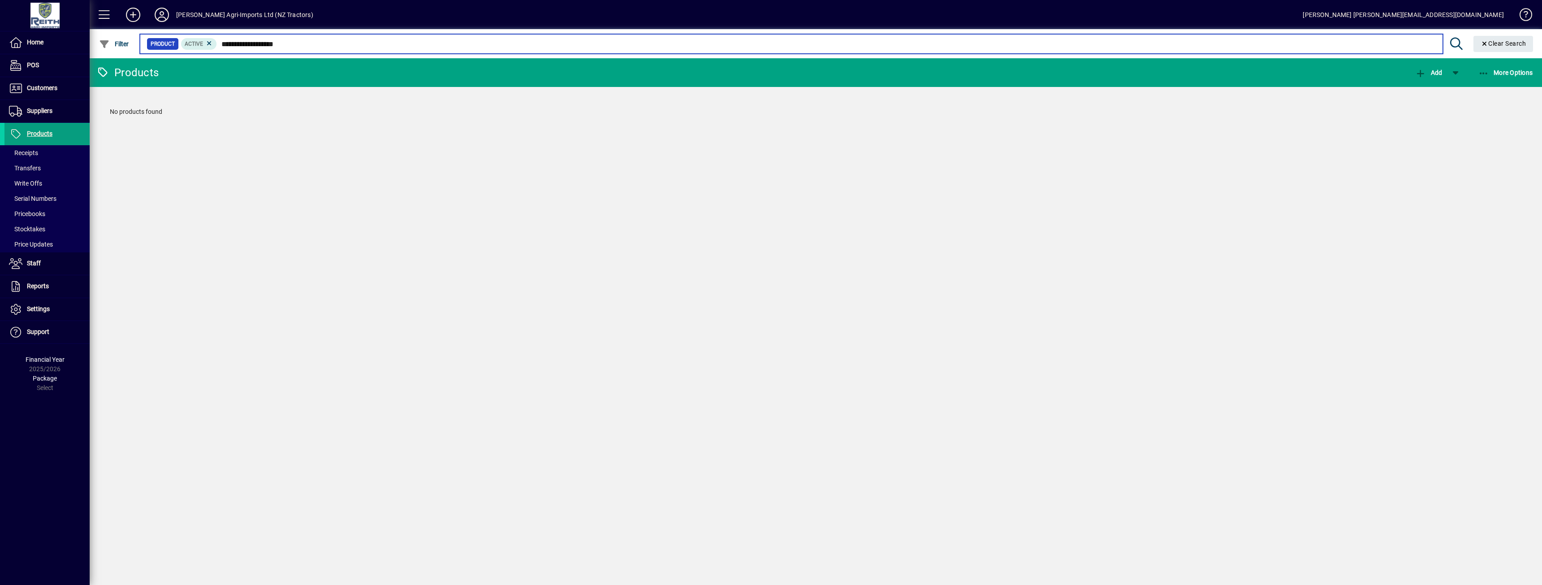  I want to click on div: Products, so click(127, 73).